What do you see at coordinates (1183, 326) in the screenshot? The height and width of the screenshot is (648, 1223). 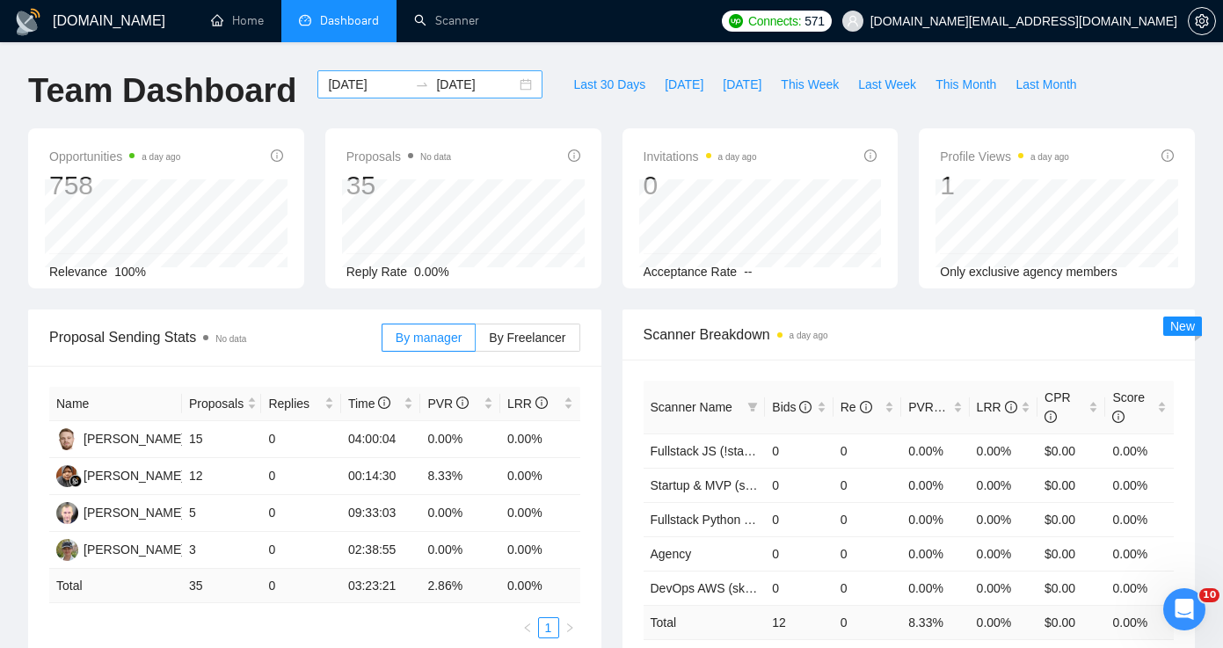 I see `span: New` at bounding box center [1183, 326].